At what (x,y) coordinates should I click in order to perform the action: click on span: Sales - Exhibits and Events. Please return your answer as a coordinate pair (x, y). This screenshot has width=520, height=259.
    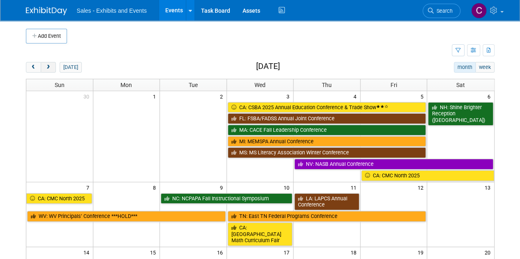
    Looking at the image, I should click on (112, 11).